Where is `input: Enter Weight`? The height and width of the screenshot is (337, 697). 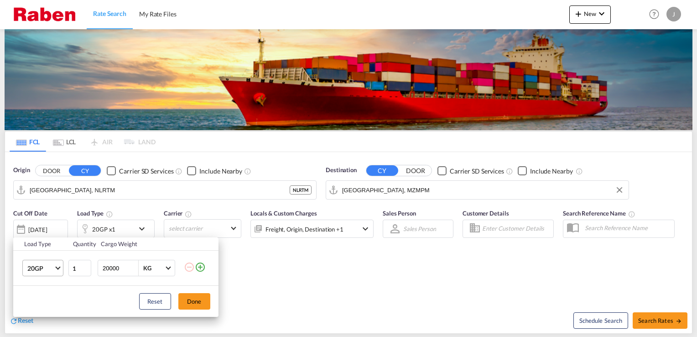
input: Enter Weight is located at coordinates (120, 268).